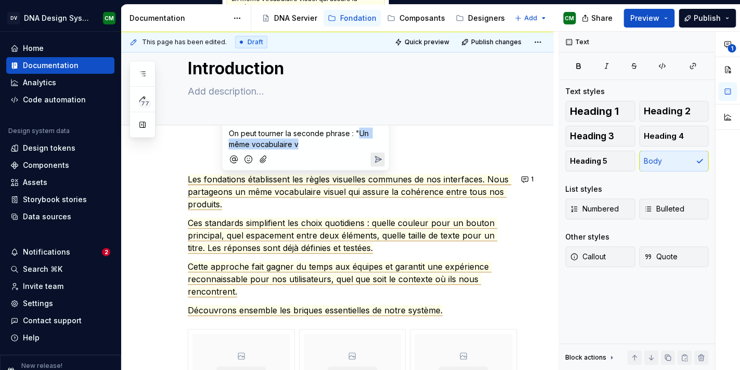 Image resolution: width=740 pixels, height=370 pixels. I want to click on button: Heading 4, so click(674, 136).